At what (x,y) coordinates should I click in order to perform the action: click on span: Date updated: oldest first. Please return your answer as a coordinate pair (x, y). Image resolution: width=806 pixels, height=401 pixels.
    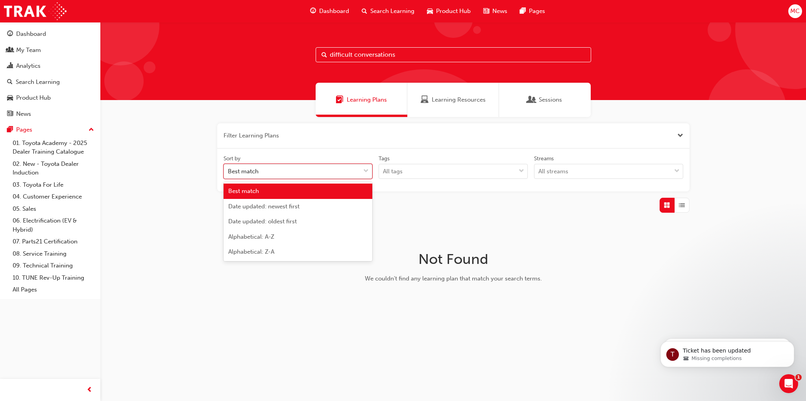
    Looking at the image, I should click on (263, 221).